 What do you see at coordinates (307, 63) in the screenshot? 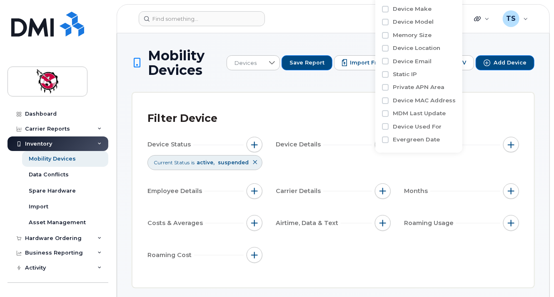
I see `span: Save Report` at bounding box center [307, 63].